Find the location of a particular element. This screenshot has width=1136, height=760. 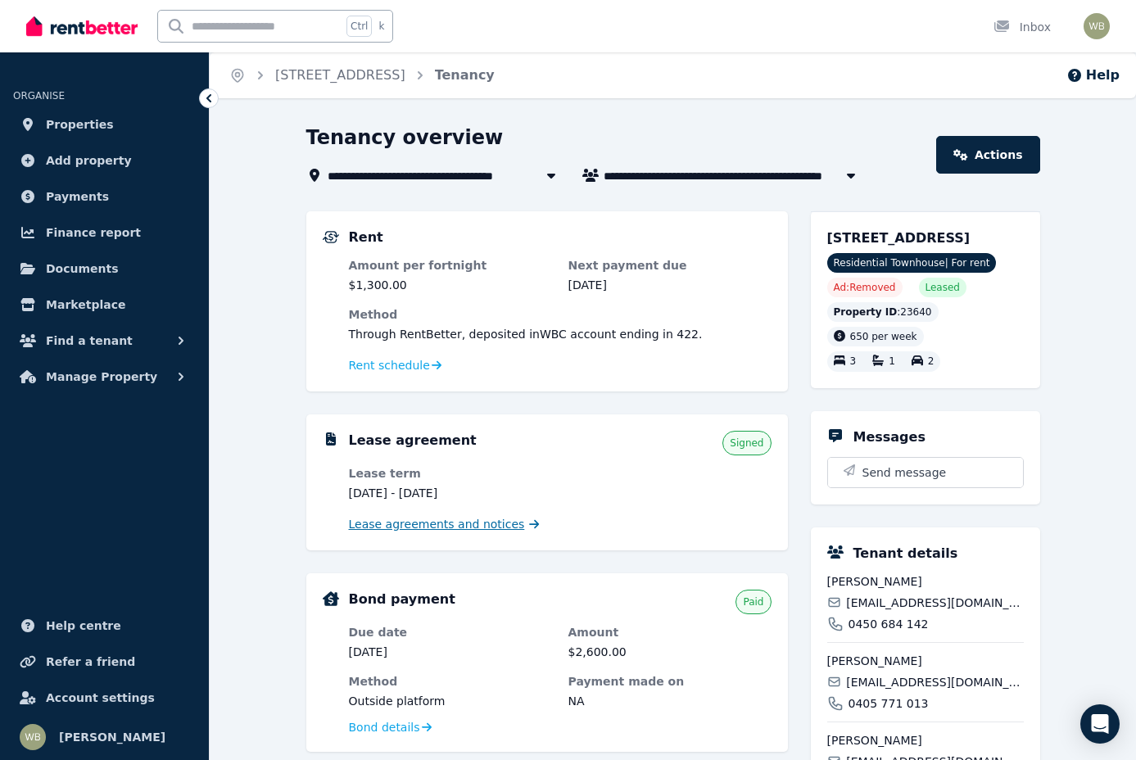

dt: Payment made on is located at coordinates (670, 681).